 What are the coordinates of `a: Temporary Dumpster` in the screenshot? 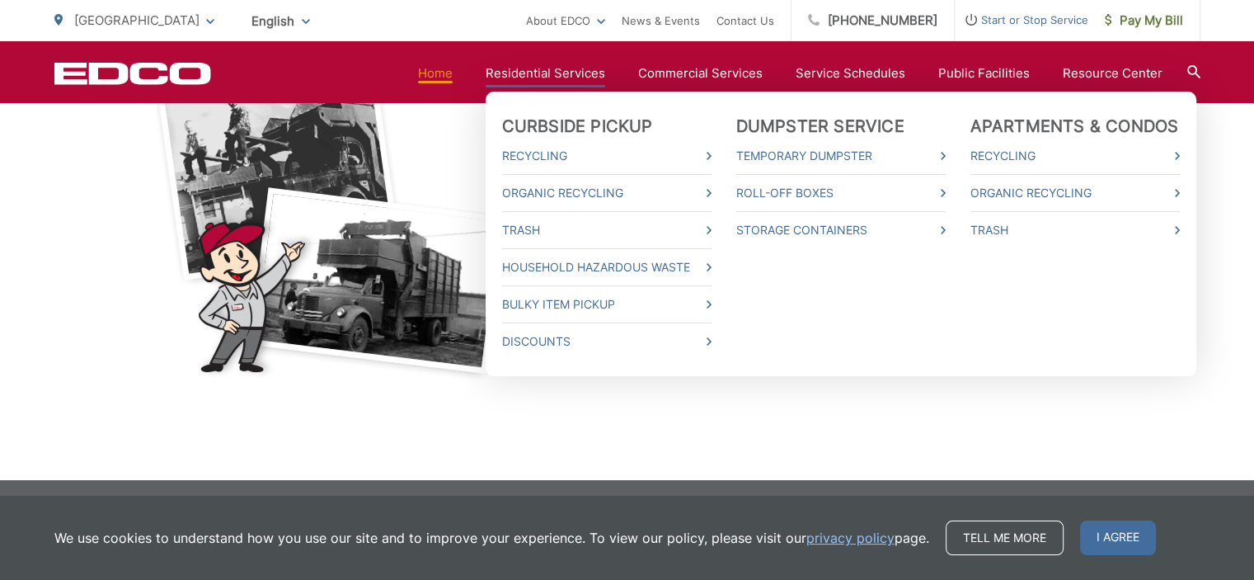 It's located at (841, 156).